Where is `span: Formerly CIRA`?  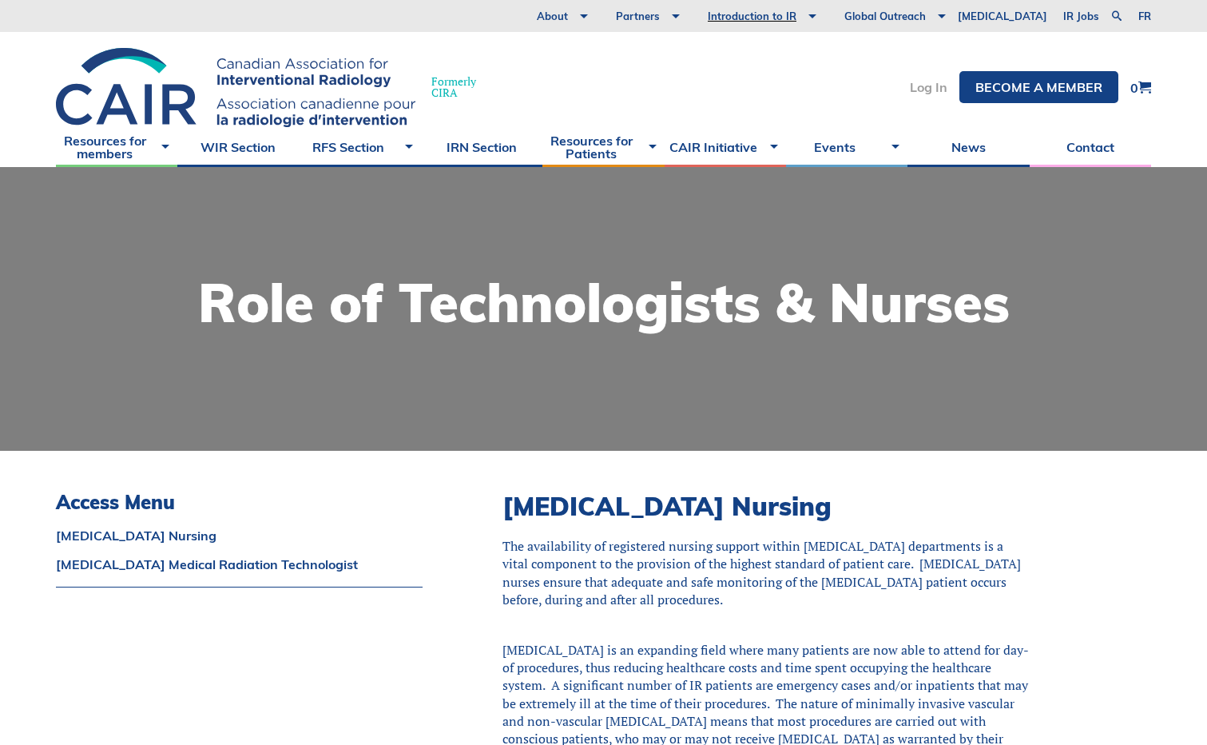 span: Formerly CIRA is located at coordinates (454, 87).